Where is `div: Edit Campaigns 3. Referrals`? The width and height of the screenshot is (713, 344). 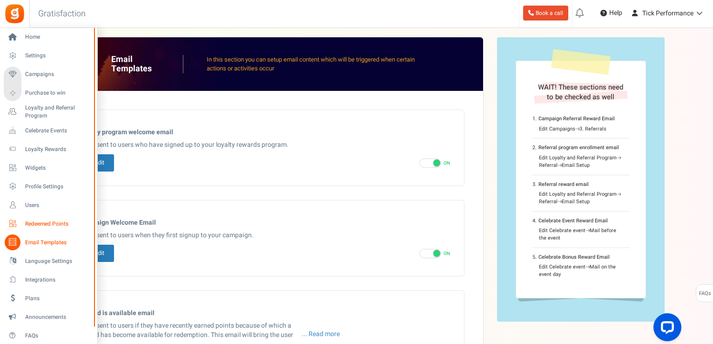 div: Edit Campaigns 3. Referrals is located at coordinates (581, 129).